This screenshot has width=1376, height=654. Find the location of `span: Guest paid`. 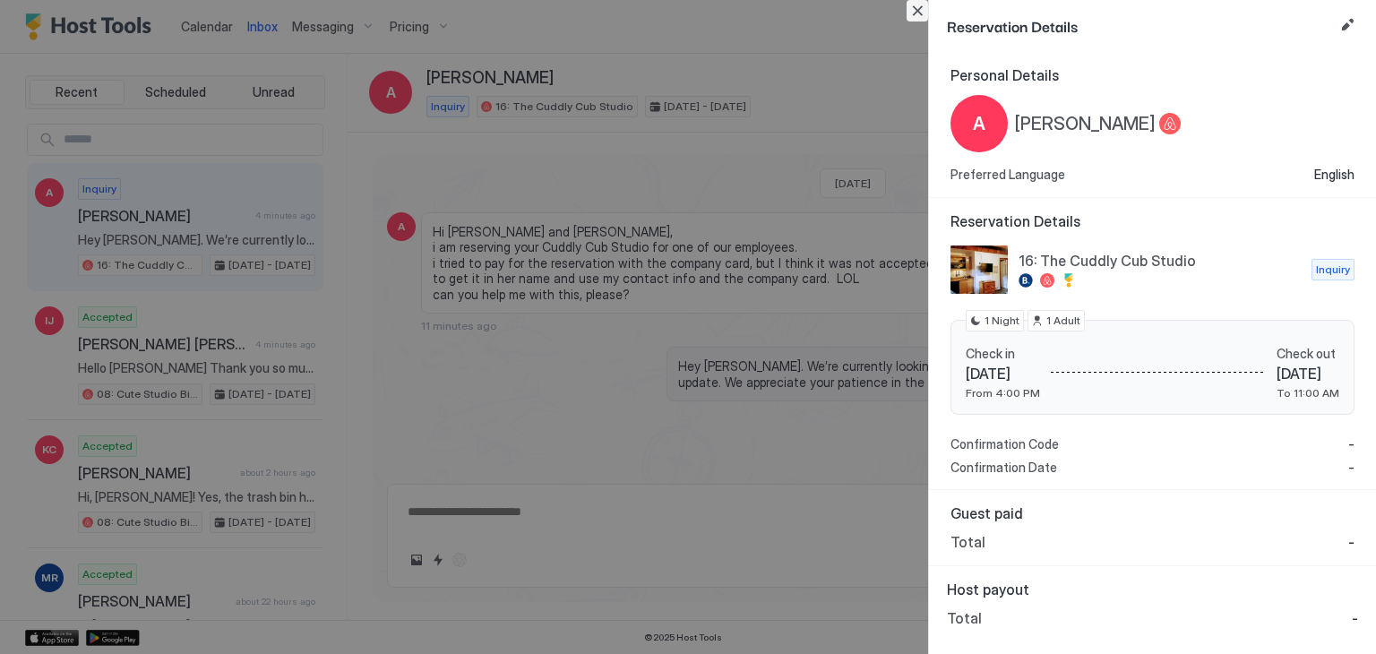

span: Guest paid is located at coordinates (1152, 513).